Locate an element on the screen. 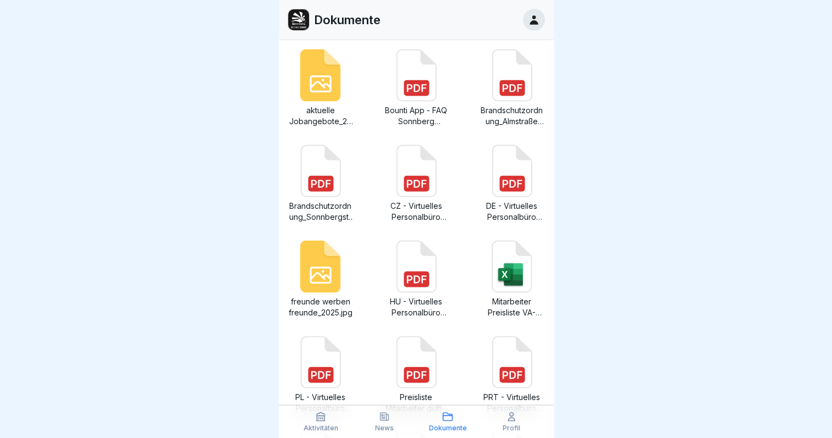  p: Aktivitäten is located at coordinates (321, 429).